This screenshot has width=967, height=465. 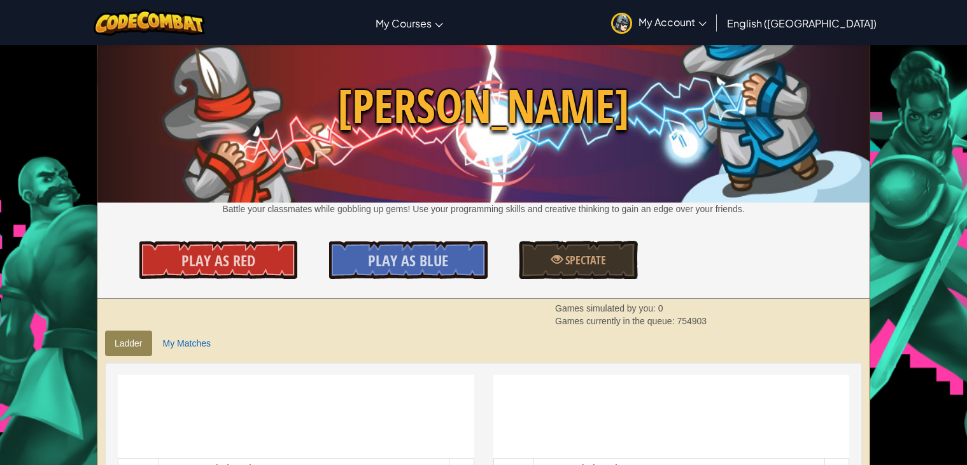 I want to click on span: Play As Red, so click(x=218, y=260).